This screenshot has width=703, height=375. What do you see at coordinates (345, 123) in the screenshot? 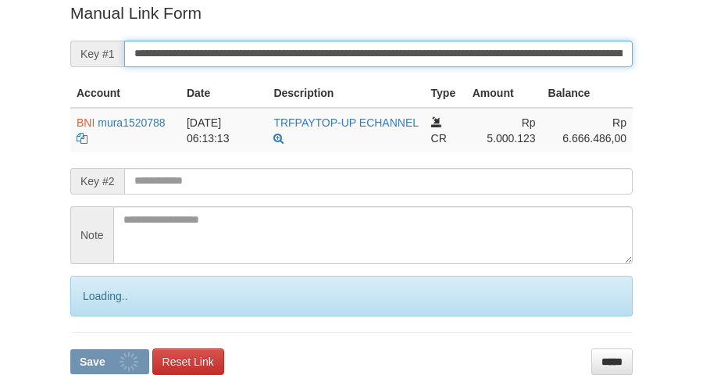
I see `a: TRFPAYTOP-UP ECHANNEL` at bounding box center [345, 123].